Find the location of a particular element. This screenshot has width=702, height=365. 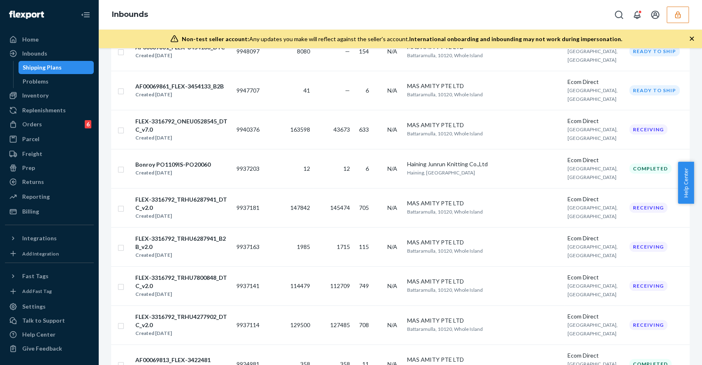

button: Fast Tags is located at coordinates (49, 276).